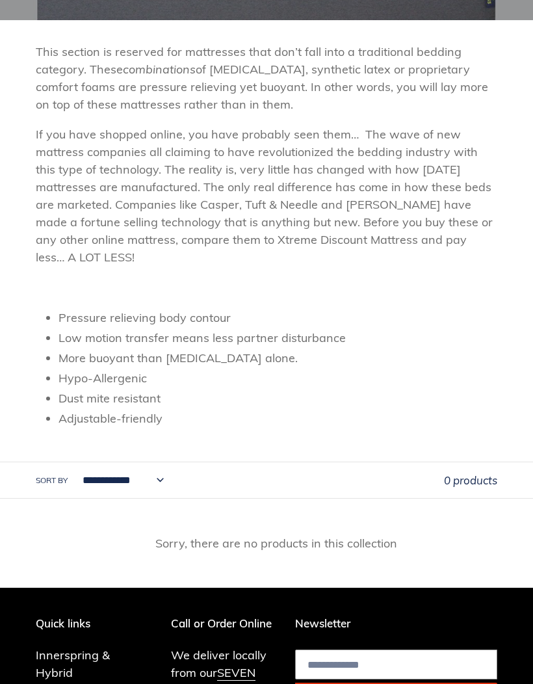 The height and width of the screenshot is (684, 533). I want to click on span: This section is reserved for mattresses that don’t fall into a traditional bedding category. These, so click(248, 60).